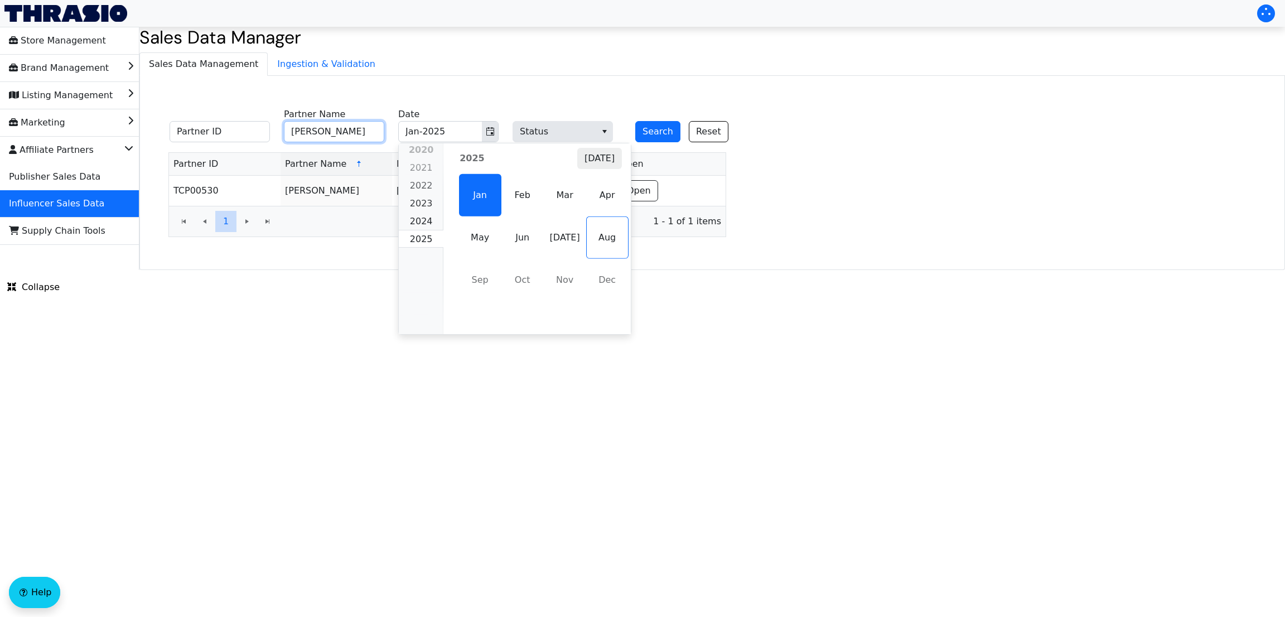  What do you see at coordinates (33, 287) in the screenshot?
I see `span: Collapse` at bounding box center [33, 287].